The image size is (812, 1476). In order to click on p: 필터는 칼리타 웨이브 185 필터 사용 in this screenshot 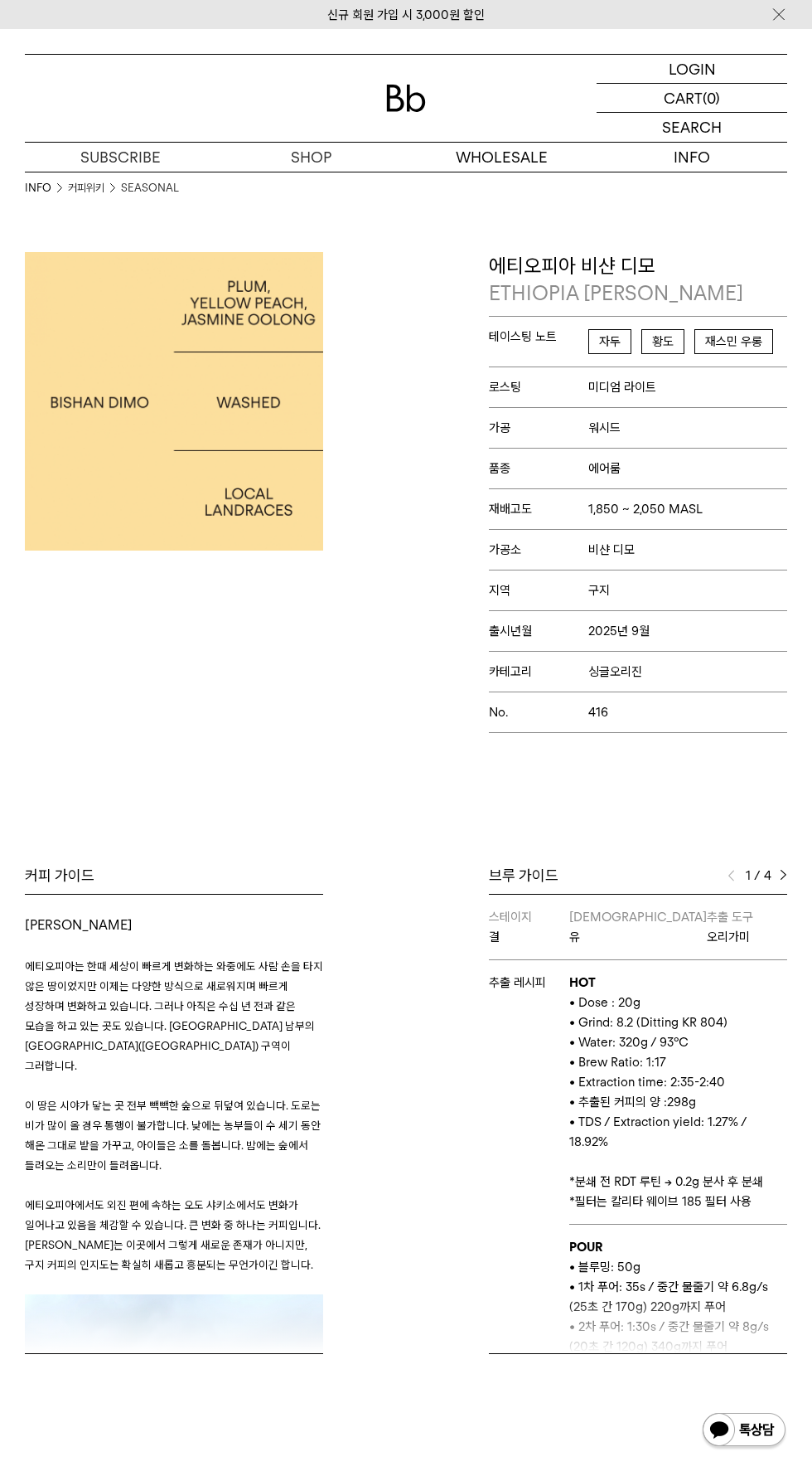, I will do `click(678, 1202)`.